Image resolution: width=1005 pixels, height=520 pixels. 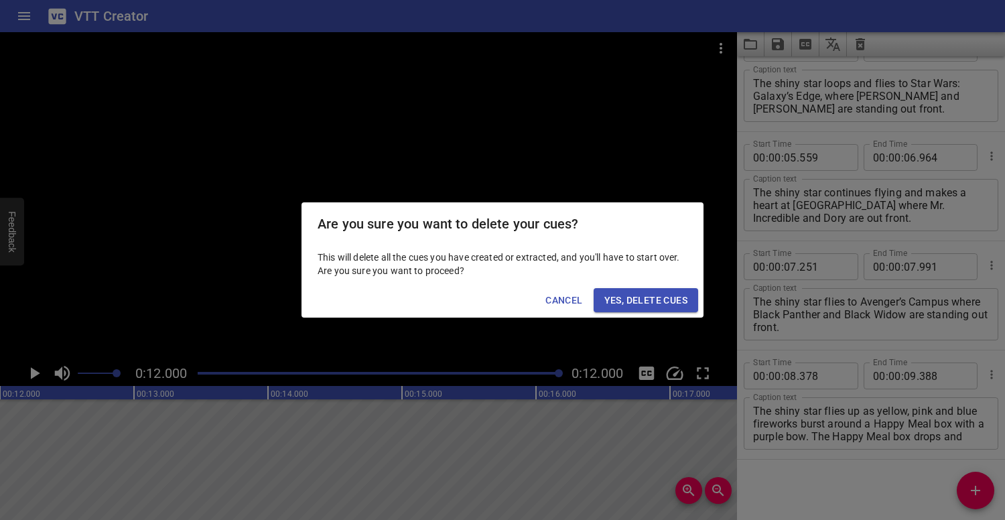 I want to click on div: This will delete all the cues you have created or extracted, and you'll have to start over. Are y..., so click(x=503, y=264).